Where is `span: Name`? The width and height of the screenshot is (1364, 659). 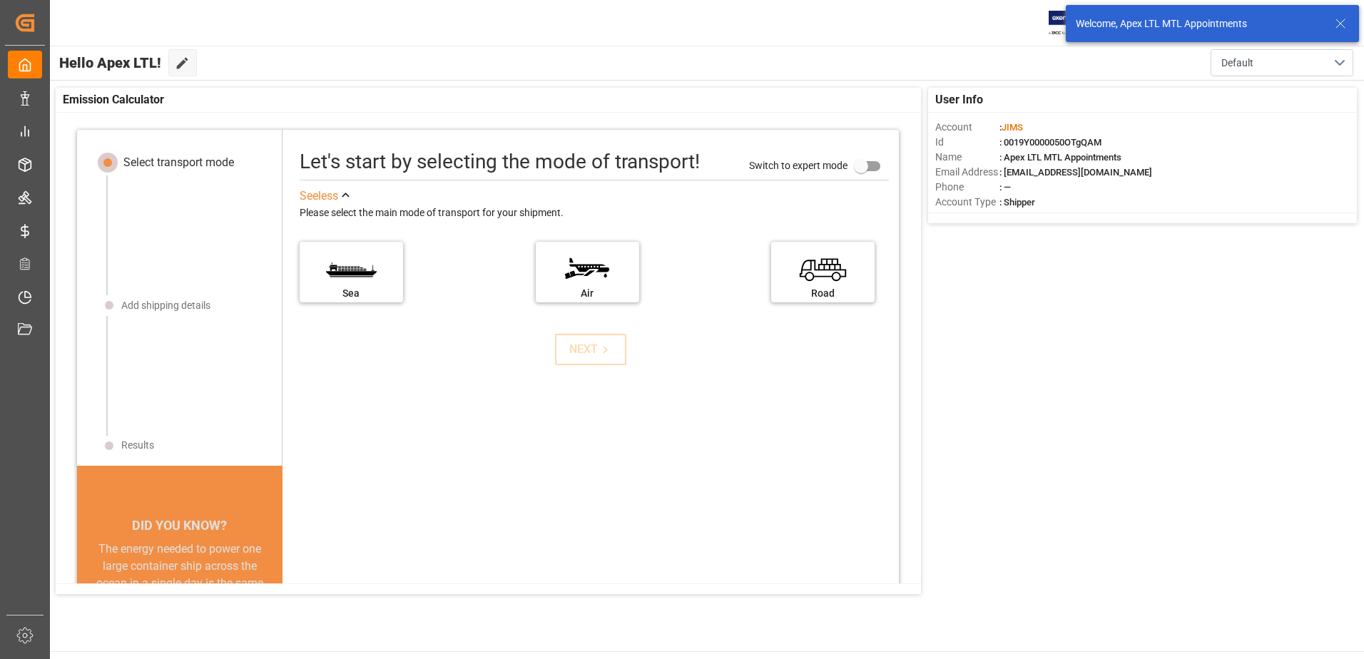 span: Name is located at coordinates (967, 157).